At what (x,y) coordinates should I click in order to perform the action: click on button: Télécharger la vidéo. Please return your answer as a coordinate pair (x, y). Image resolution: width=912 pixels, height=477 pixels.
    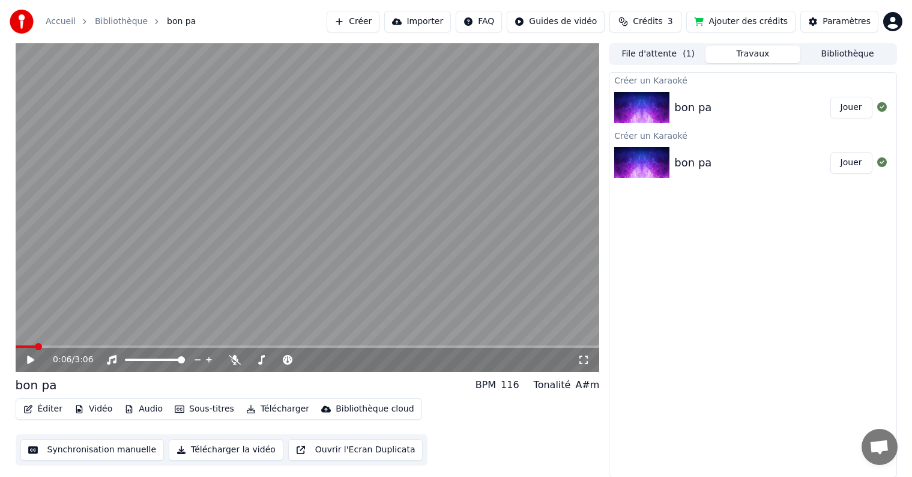
    Looking at the image, I should click on (226, 450).